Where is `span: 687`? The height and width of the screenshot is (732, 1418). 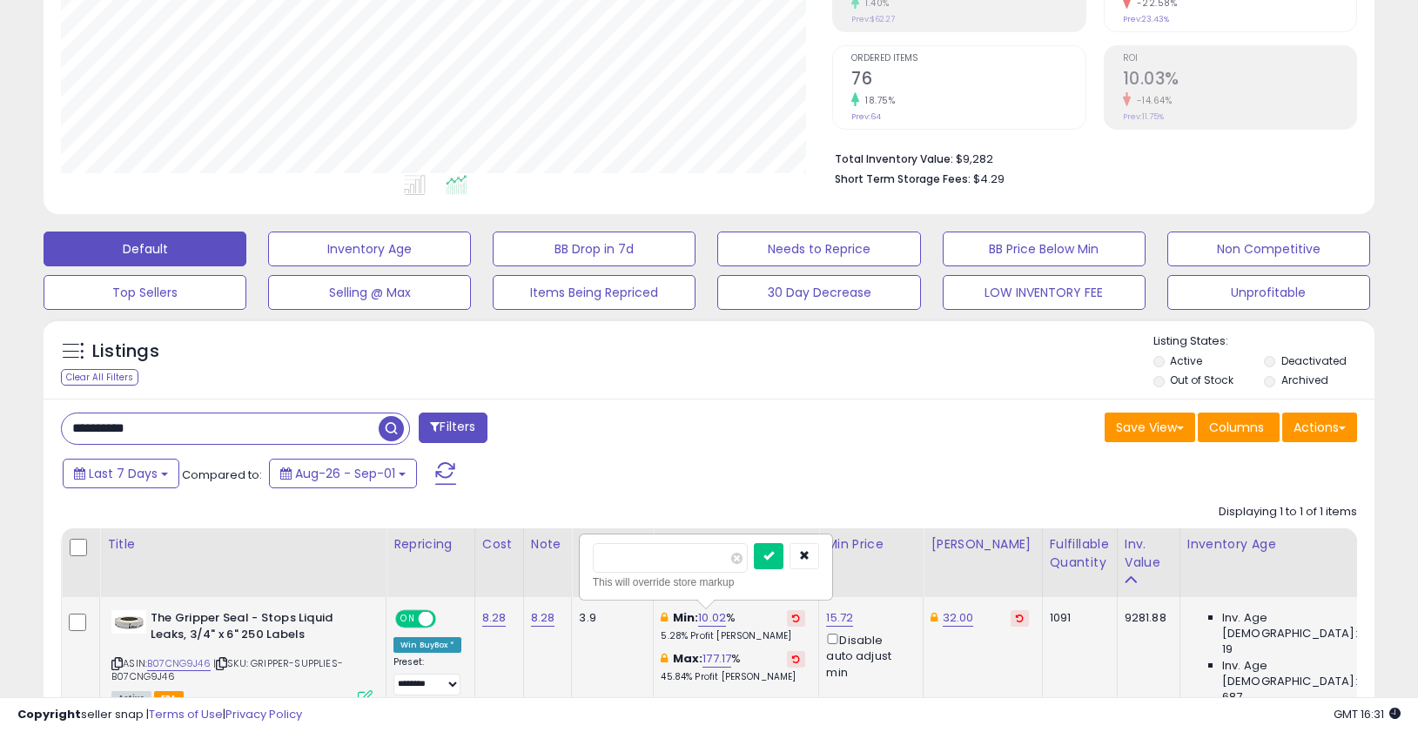
span: 687 is located at coordinates (1232, 697).